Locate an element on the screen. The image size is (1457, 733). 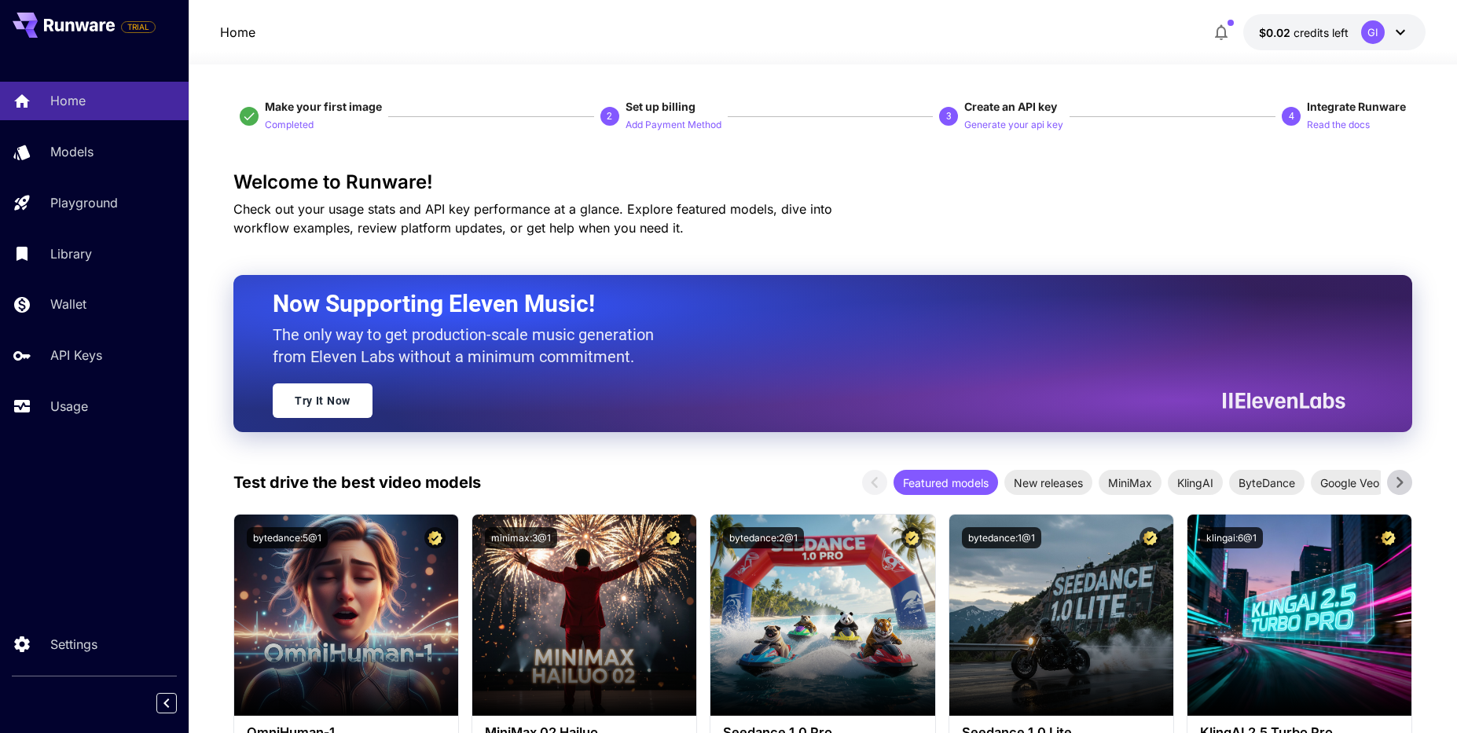
p: Generate your api key is located at coordinates (1014, 125).